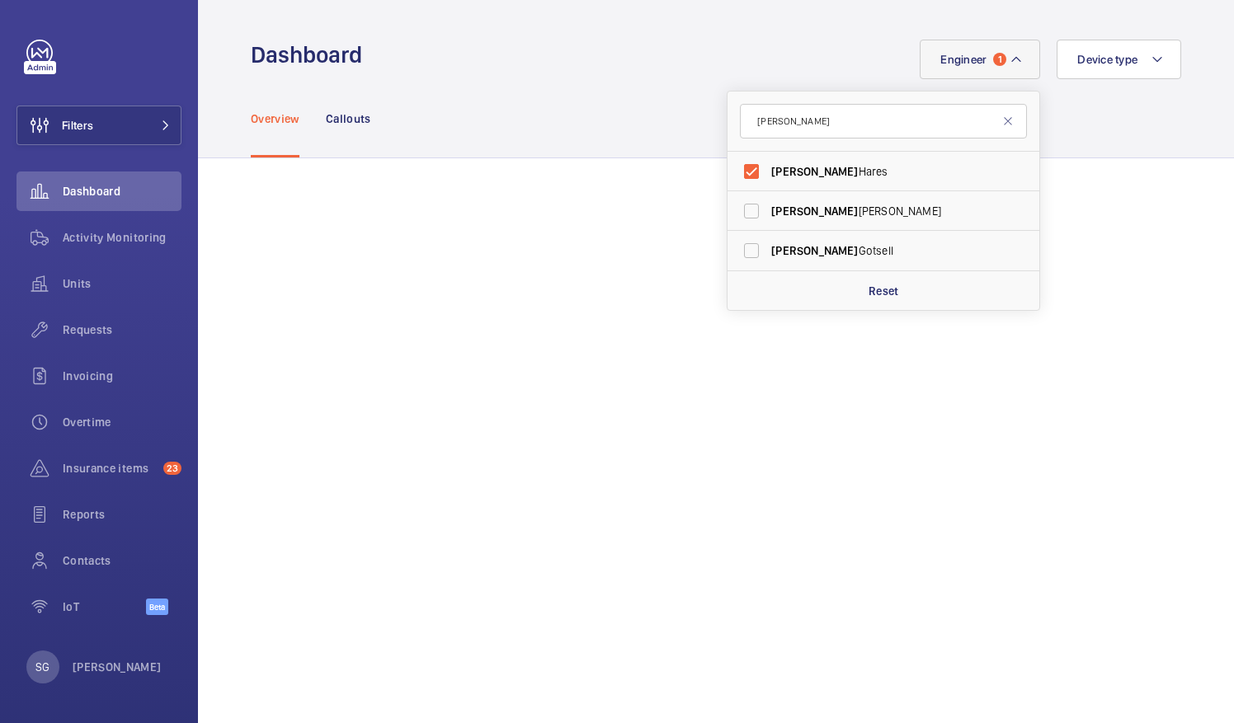 The height and width of the screenshot is (723, 1234). Describe the element at coordinates (980, 59) in the screenshot. I see `button: Engineer1` at that location.